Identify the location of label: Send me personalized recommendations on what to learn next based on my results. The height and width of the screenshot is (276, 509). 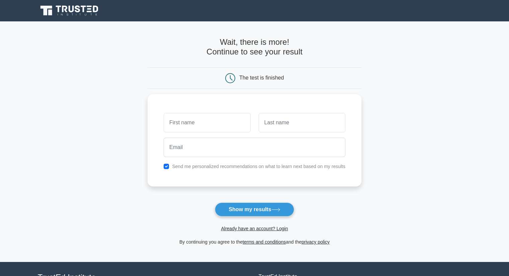
(258, 167).